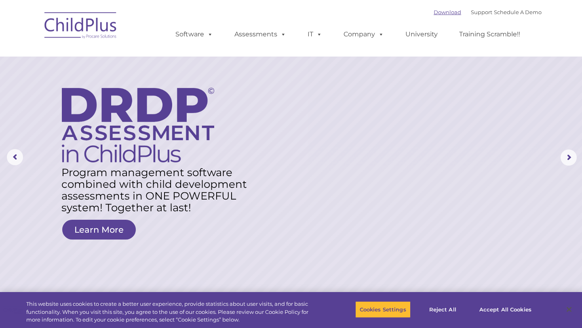  What do you see at coordinates (138, 125) in the screenshot?
I see `img: DRDP Assessment in ChildPlus` at bounding box center [138, 125].